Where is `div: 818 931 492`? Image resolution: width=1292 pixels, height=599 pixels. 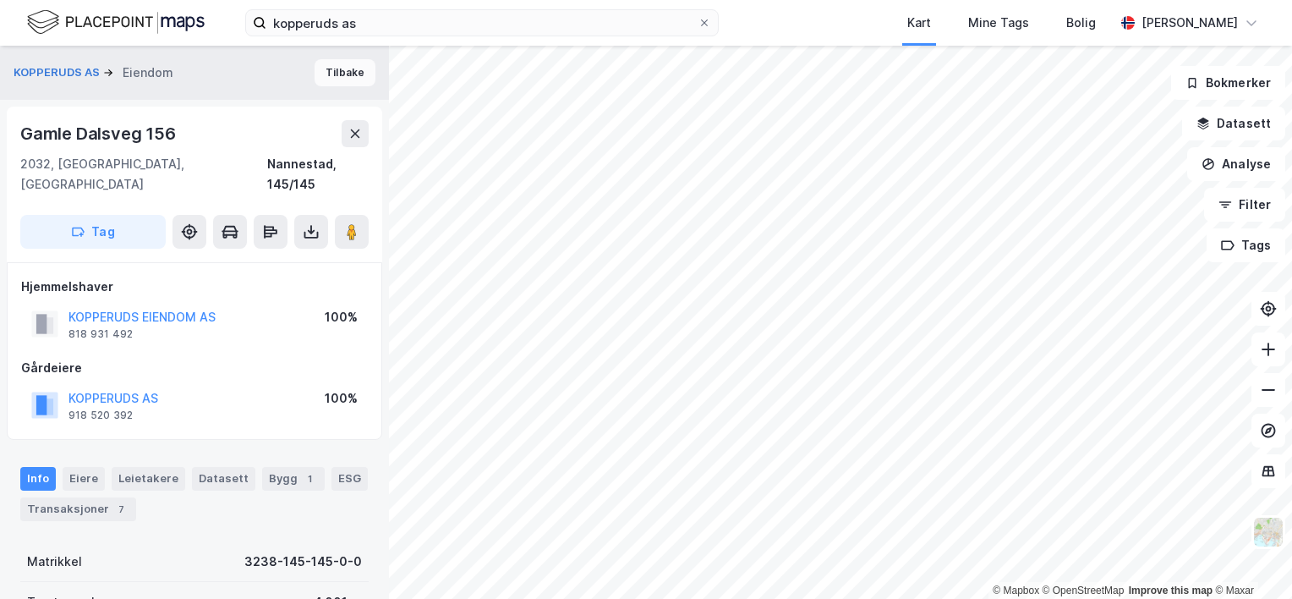 div: 818 931 492 is located at coordinates (101, 334).